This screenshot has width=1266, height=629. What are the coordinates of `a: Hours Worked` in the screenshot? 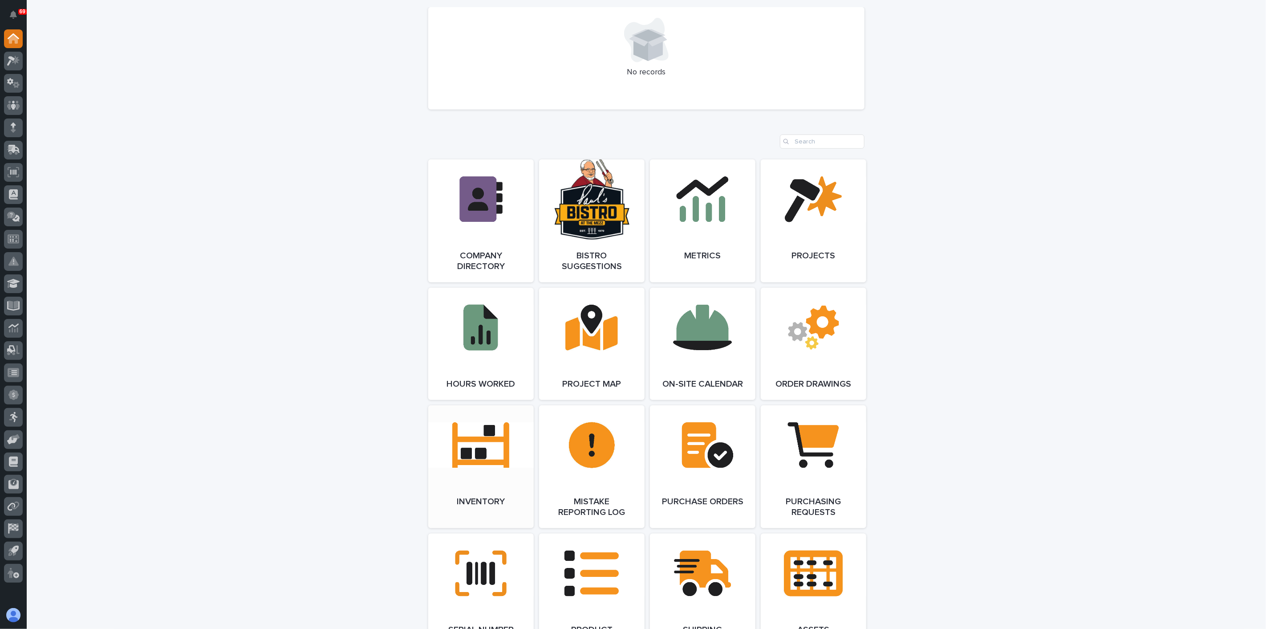 It's located at (481, 344).